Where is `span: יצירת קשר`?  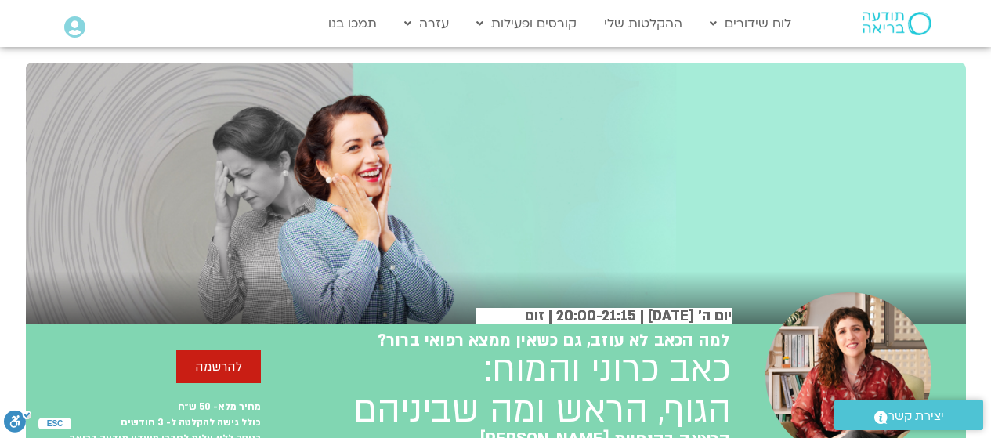 span: יצירת קשר is located at coordinates (916, 416).